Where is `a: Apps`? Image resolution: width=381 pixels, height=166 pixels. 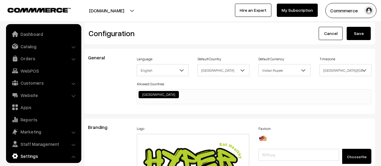
a: Apps is located at coordinates (43, 107).